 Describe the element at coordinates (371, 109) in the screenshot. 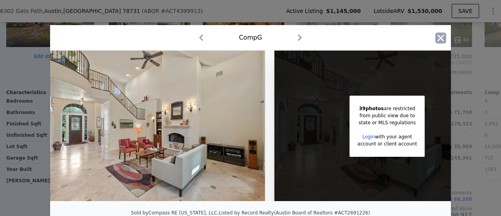

I see `span: 39 photos` at that location.